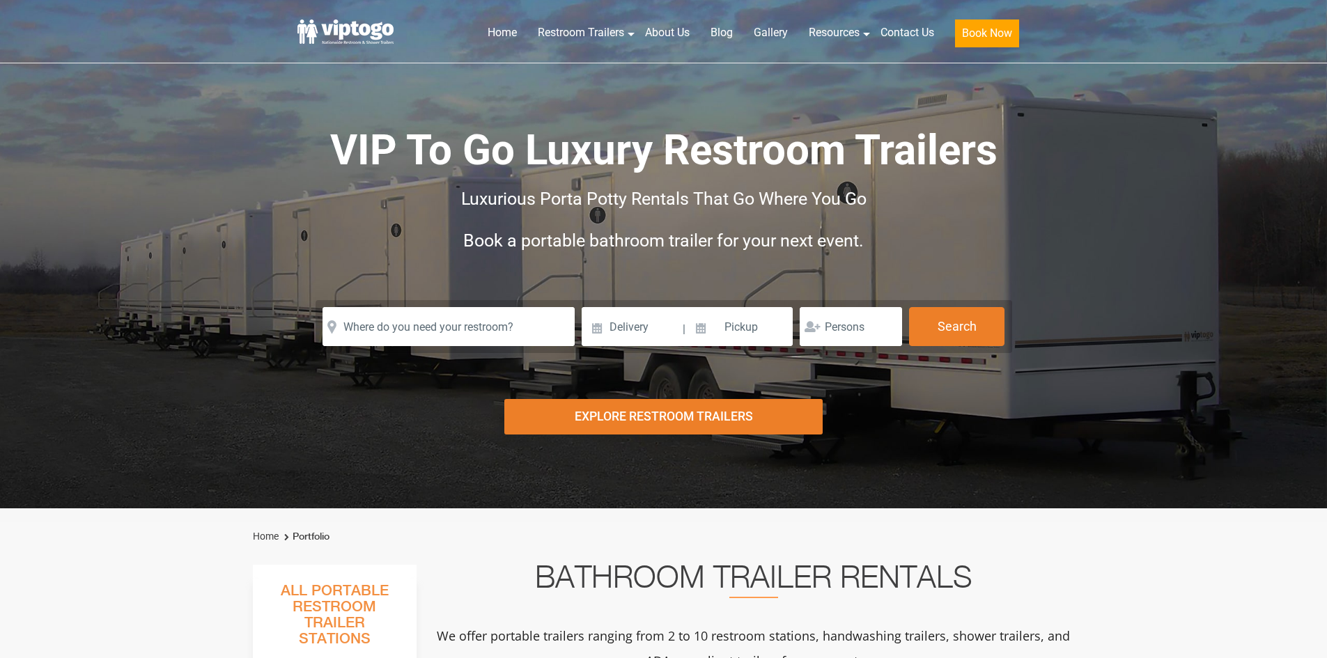 The width and height of the screenshot is (1327, 658). I want to click on li: Portfolio, so click(305, 537).